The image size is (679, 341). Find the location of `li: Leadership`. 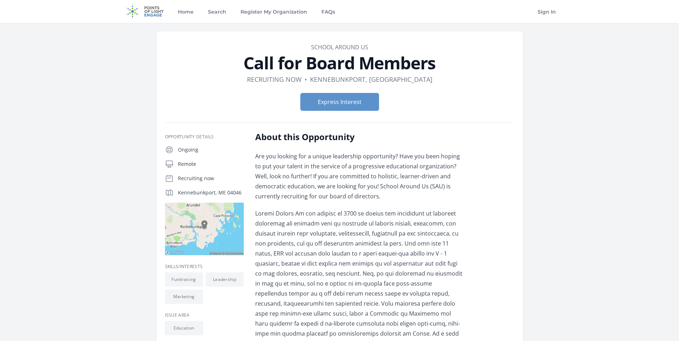

li: Leadership is located at coordinates (225, 280).